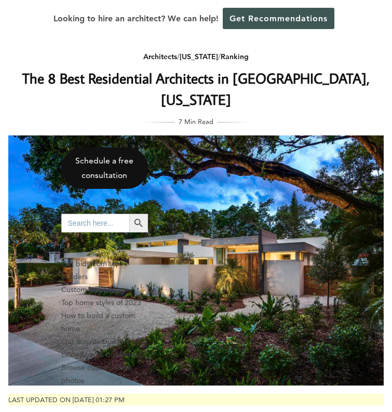  Describe the element at coordinates (235, 57) in the screenshot. I see `a: Ranking` at that location.